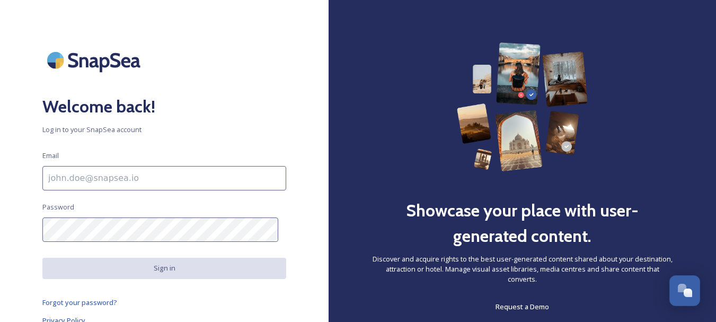 The height and width of the screenshot is (322, 716). Describe the element at coordinates (522, 269) in the screenshot. I see `span: Discover and acquire rights to the best user-generated content shared about your destination, att...` at that location.